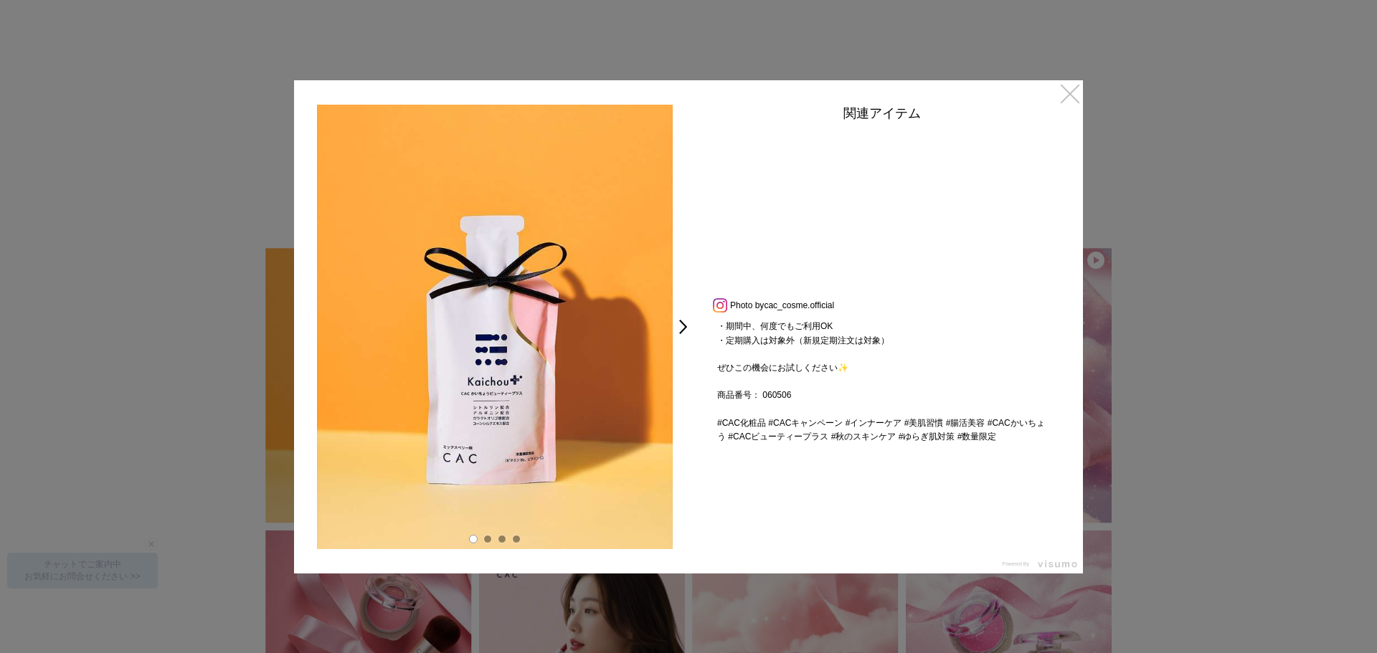  Describe the element at coordinates (747, 306) in the screenshot. I see `span: Photo by` at that location.